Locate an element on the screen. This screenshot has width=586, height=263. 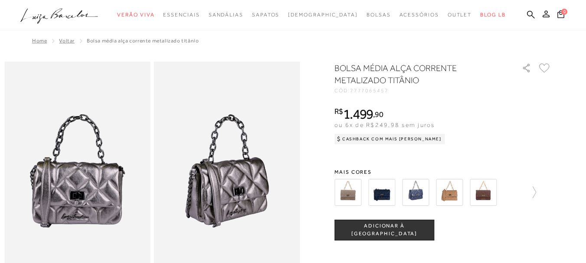
img: BOLSA MÉDIA ALÇA CORRENTE AZUL is located at coordinates (382, 192).